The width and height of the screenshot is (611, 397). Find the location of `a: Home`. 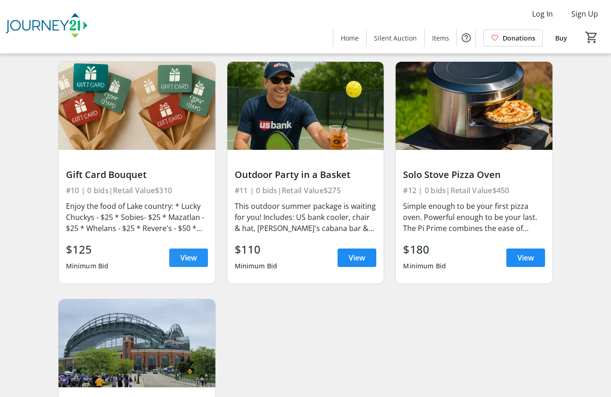

a: Home is located at coordinates (349, 38).